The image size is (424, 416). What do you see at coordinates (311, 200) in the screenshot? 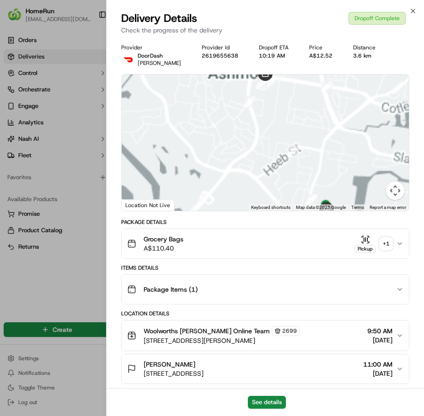
I see `div: 12` at bounding box center [311, 200].